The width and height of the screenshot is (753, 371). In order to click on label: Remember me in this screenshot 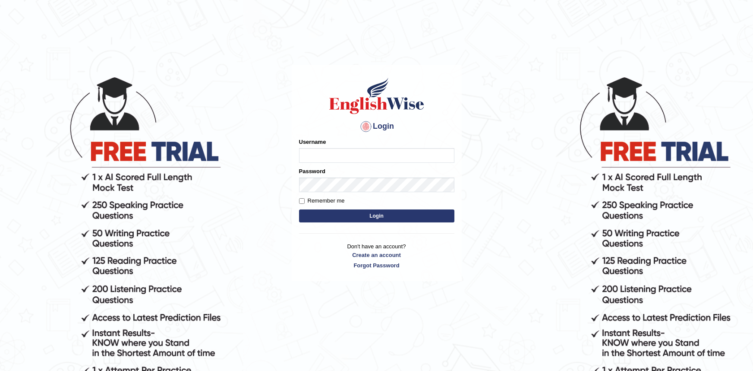, I will do `click(322, 201)`.